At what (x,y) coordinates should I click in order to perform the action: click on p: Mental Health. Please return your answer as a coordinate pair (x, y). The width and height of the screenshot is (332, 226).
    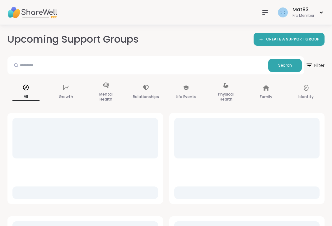
    Looking at the image, I should click on (106, 97).